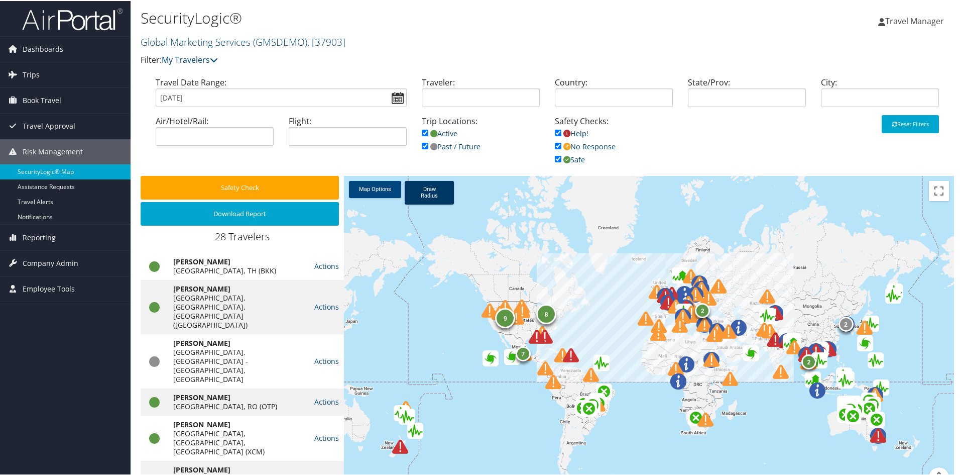 The height and width of the screenshot is (475, 960). I want to click on div: Safety Checks:, so click(614, 144).